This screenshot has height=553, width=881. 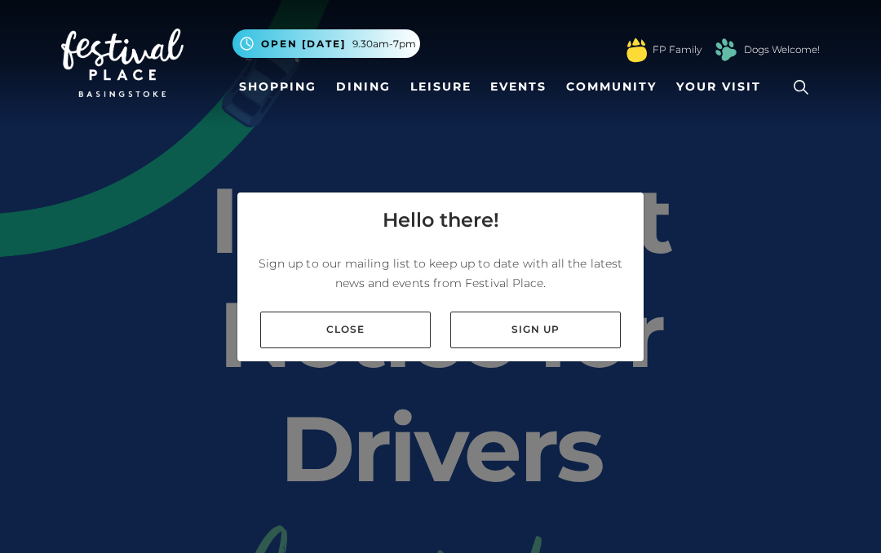 What do you see at coordinates (677, 50) in the screenshot?
I see `a: FP Family` at bounding box center [677, 50].